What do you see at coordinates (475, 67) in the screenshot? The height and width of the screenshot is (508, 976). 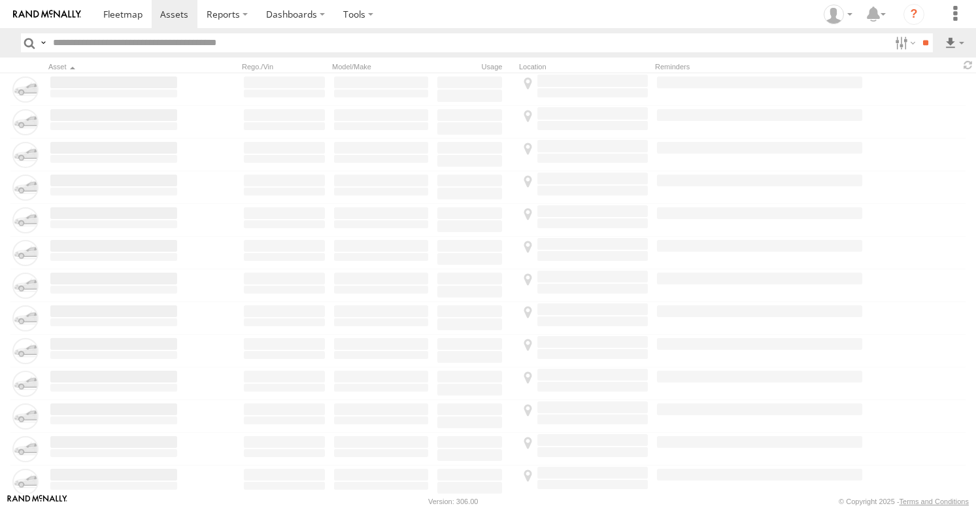 I see `div: Usage` at bounding box center [475, 67].